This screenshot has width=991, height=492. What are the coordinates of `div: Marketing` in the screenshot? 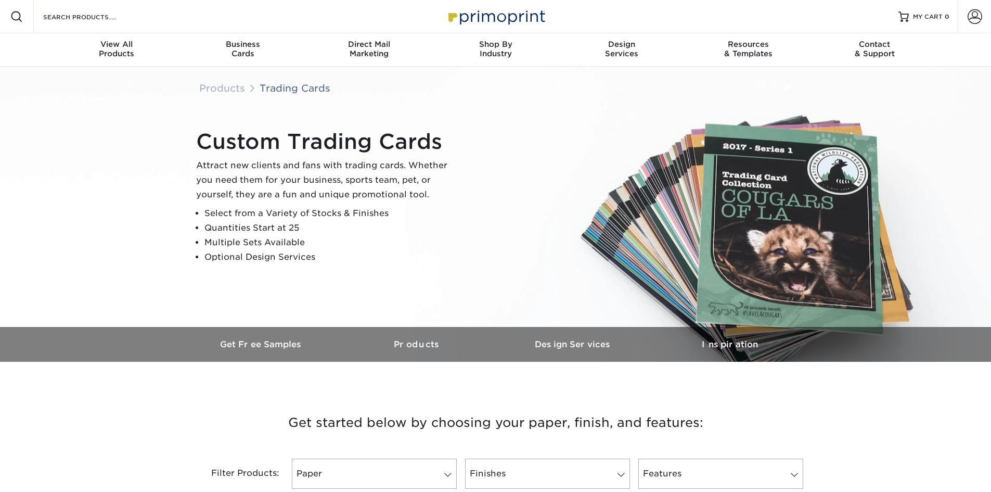 It's located at (369, 49).